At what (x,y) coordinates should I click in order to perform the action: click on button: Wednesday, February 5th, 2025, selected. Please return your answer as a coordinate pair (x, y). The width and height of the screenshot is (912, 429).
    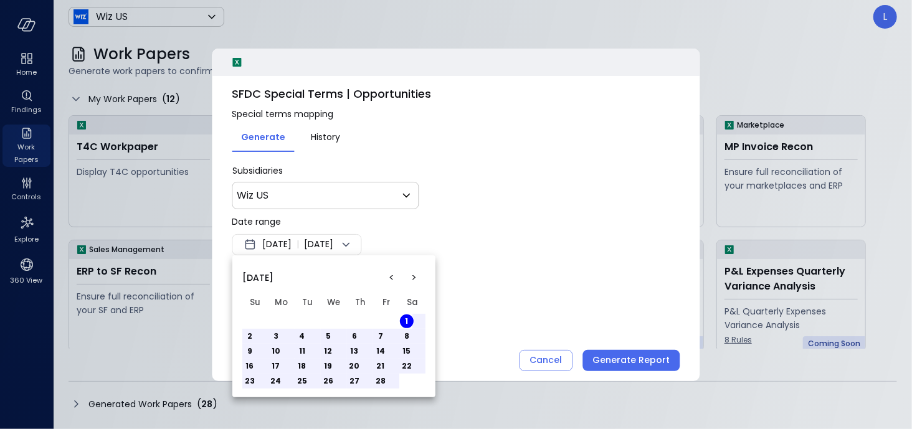
    Looking at the image, I should click on (328, 336).